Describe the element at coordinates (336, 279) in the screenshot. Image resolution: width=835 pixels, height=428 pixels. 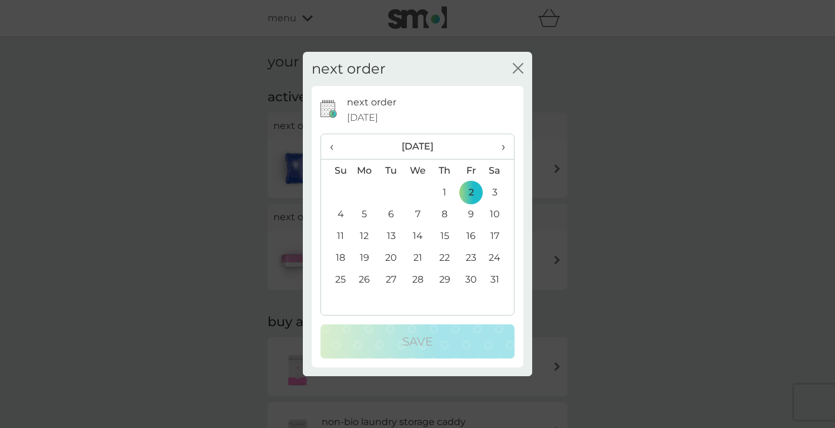
I see `td: 25` at that location.